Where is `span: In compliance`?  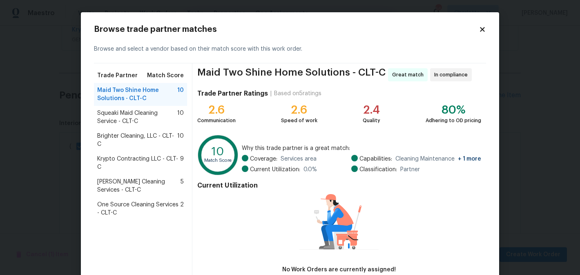
span: In compliance is located at coordinates (453, 75).